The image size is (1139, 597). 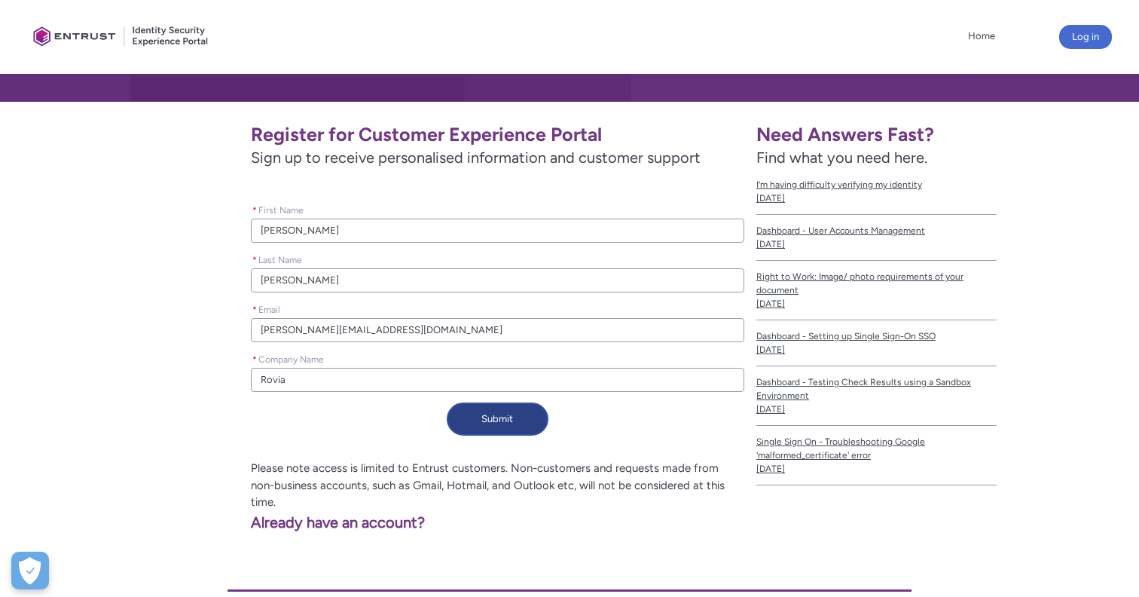 What do you see at coordinates (280, 209) in the screenshot?
I see `label: First Name` at bounding box center [280, 209].